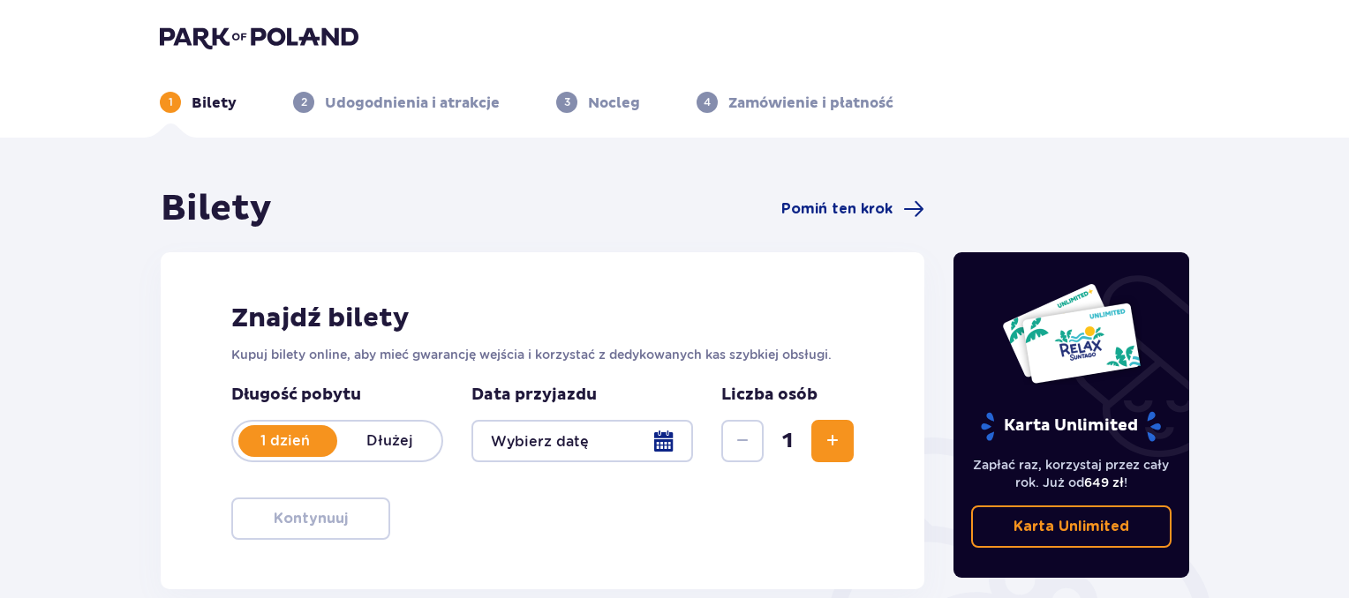 This screenshot has width=1349, height=598. I want to click on h1: Bilety, so click(216, 209).